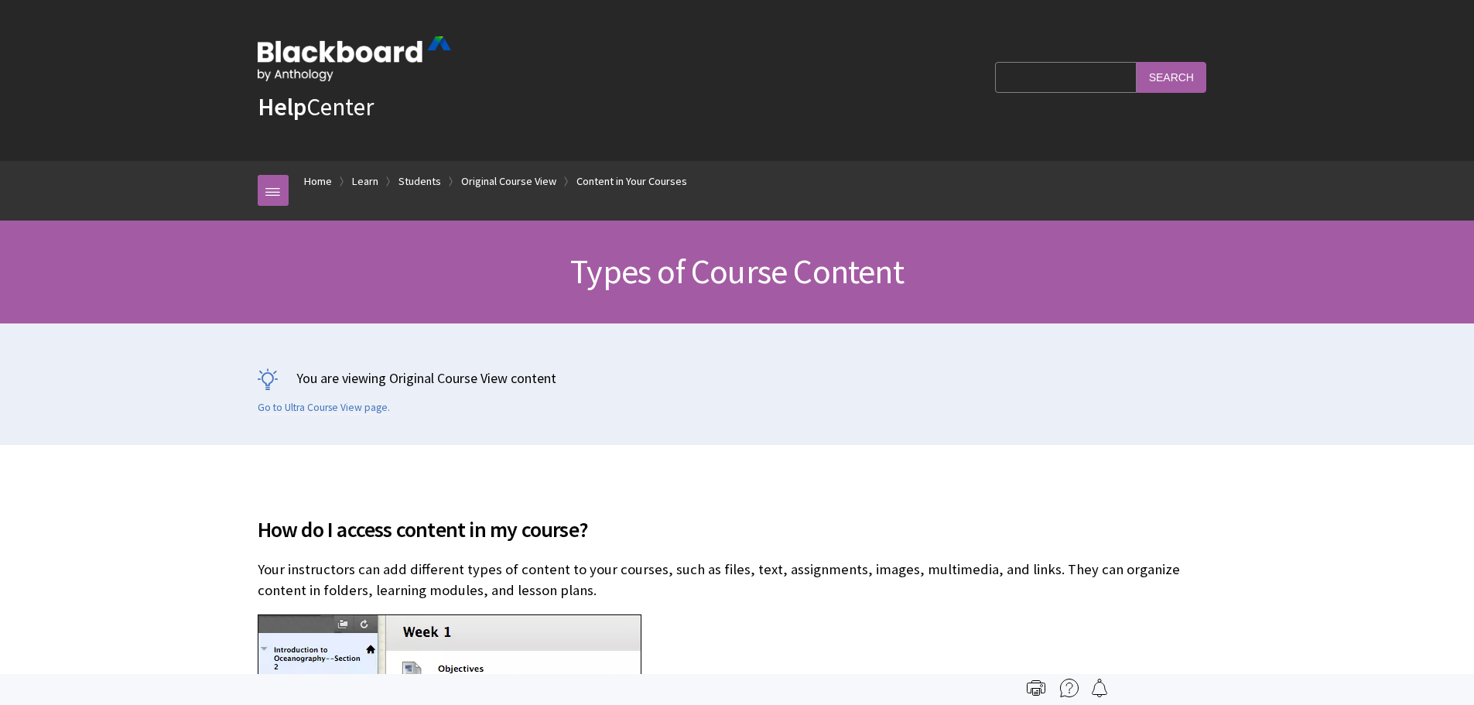  Describe the element at coordinates (282, 107) in the screenshot. I see `strong: Help` at that location.